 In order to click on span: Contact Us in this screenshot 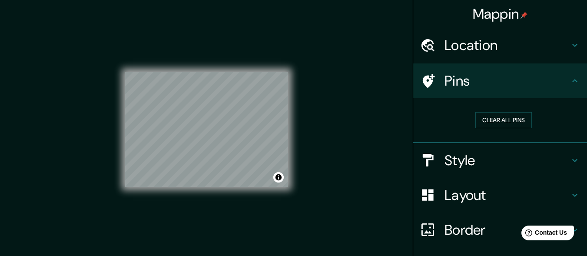, I will do `click(41, 10)`.